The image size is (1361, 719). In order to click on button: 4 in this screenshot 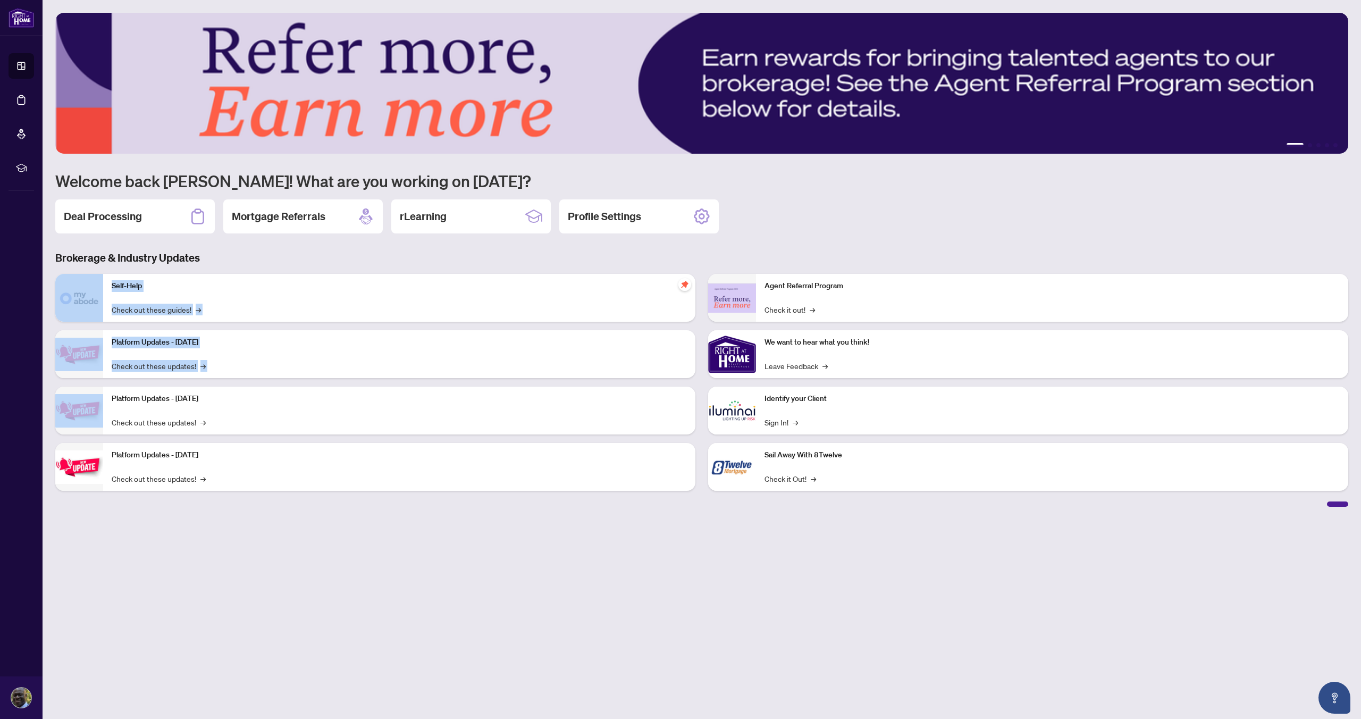, I will do `click(1327, 145)`.